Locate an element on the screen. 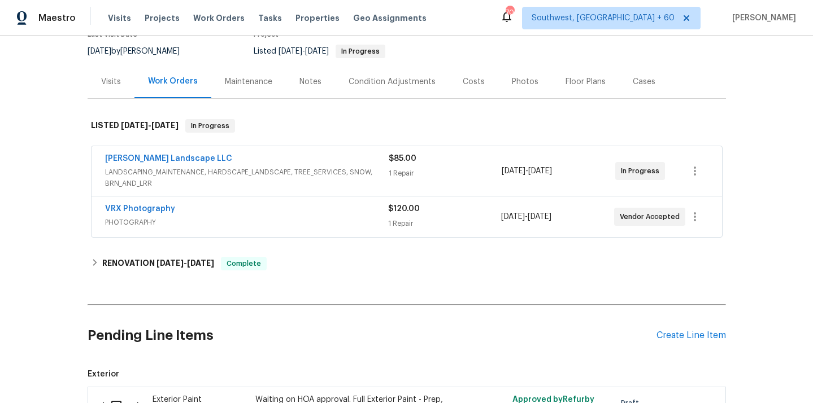  a: VRX Photography is located at coordinates (140, 209).